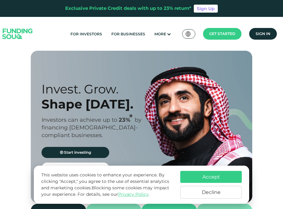 The height and width of the screenshot is (209, 283). What do you see at coordinates (222, 34) in the screenshot?
I see `span: Get started` at bounding box center [222, 34].